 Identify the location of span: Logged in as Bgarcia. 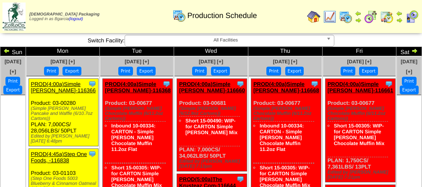
(64, 17).